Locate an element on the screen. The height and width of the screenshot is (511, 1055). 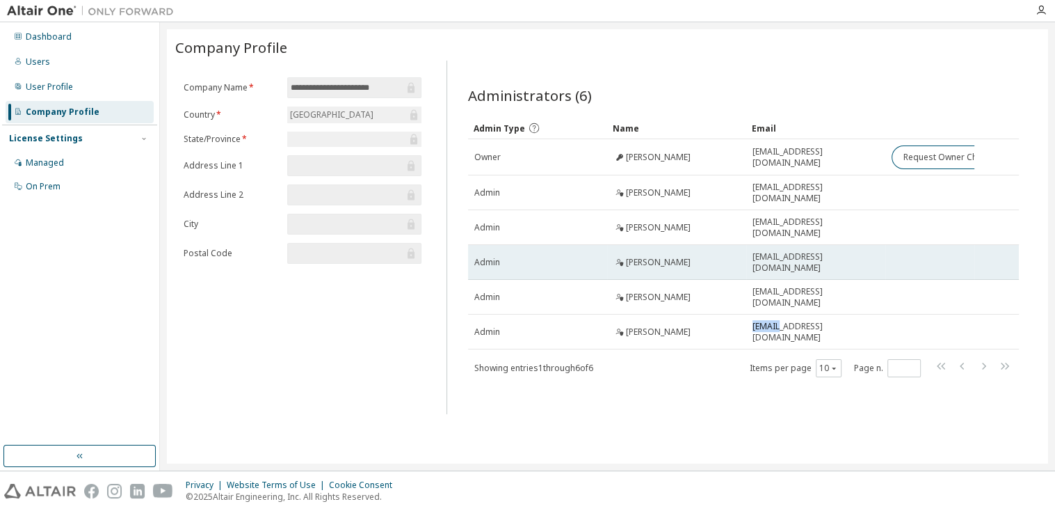
span: Admin Type is located at coordinates (499, 128).